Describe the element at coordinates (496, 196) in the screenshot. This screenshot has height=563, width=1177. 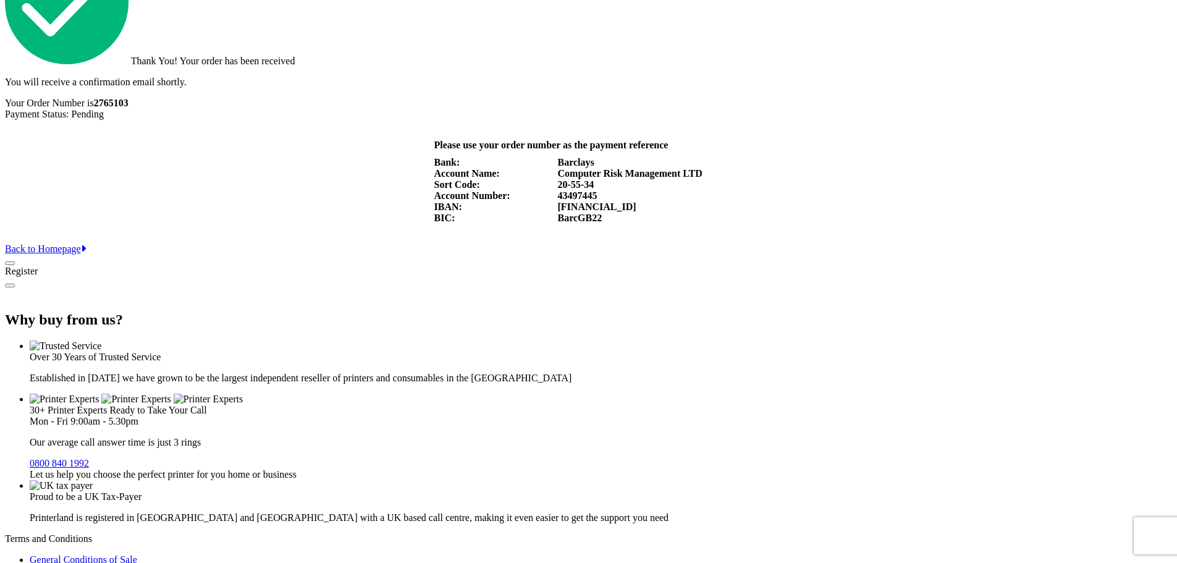
I see `div: Account Number:` at that location.